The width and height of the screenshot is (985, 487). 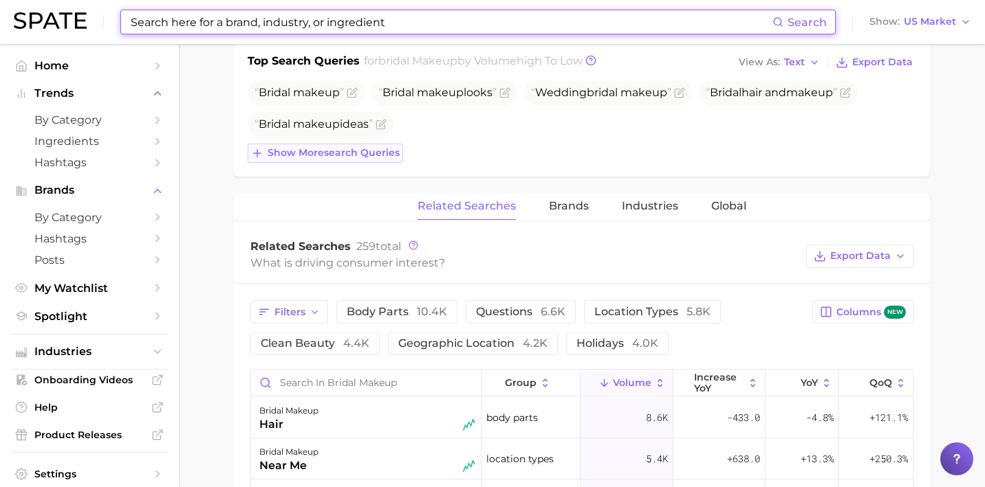 What do you see at coordinates (89, 190) in the screenshot?
I see `span: Brands` at bounding box center [89, 190].